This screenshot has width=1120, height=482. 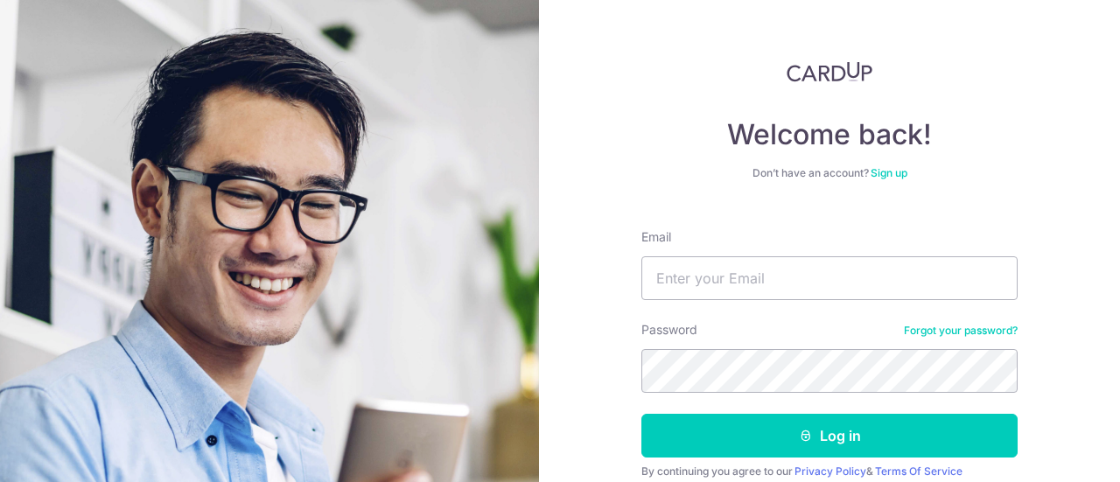 I want to click on a: Sign up, so click(x=889, y=172).